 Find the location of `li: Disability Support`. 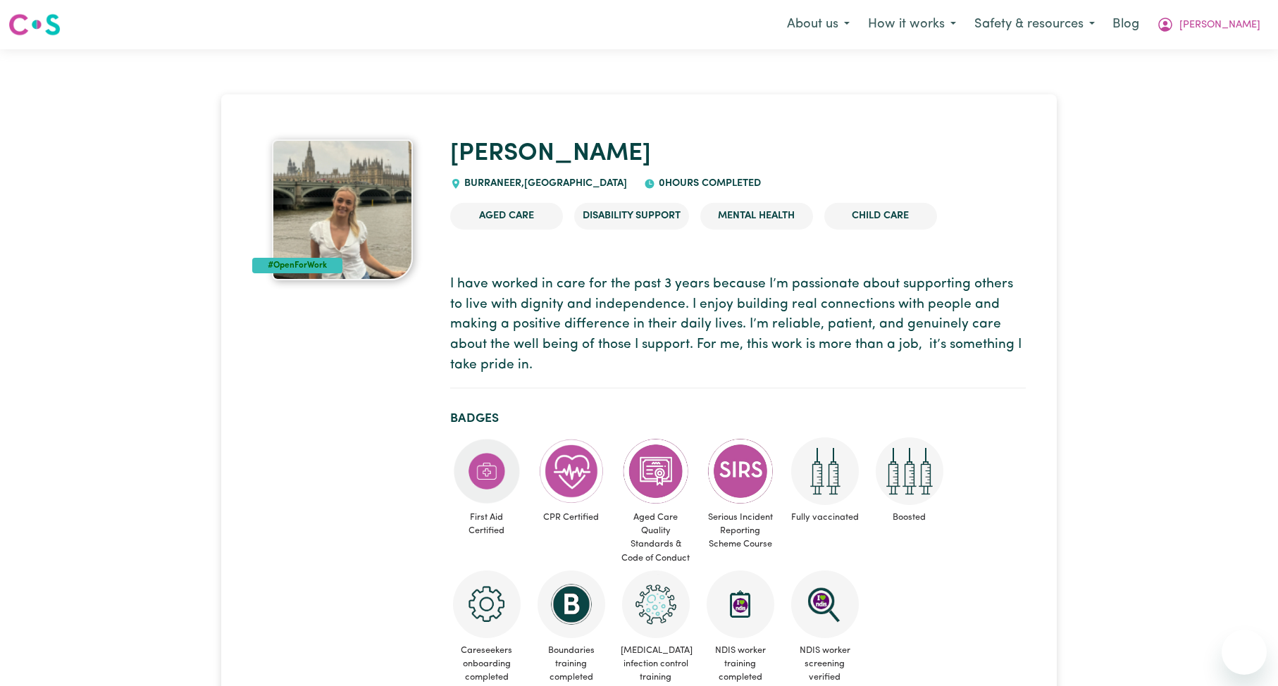

li: Disability Support is located at coordinates (631, 216).